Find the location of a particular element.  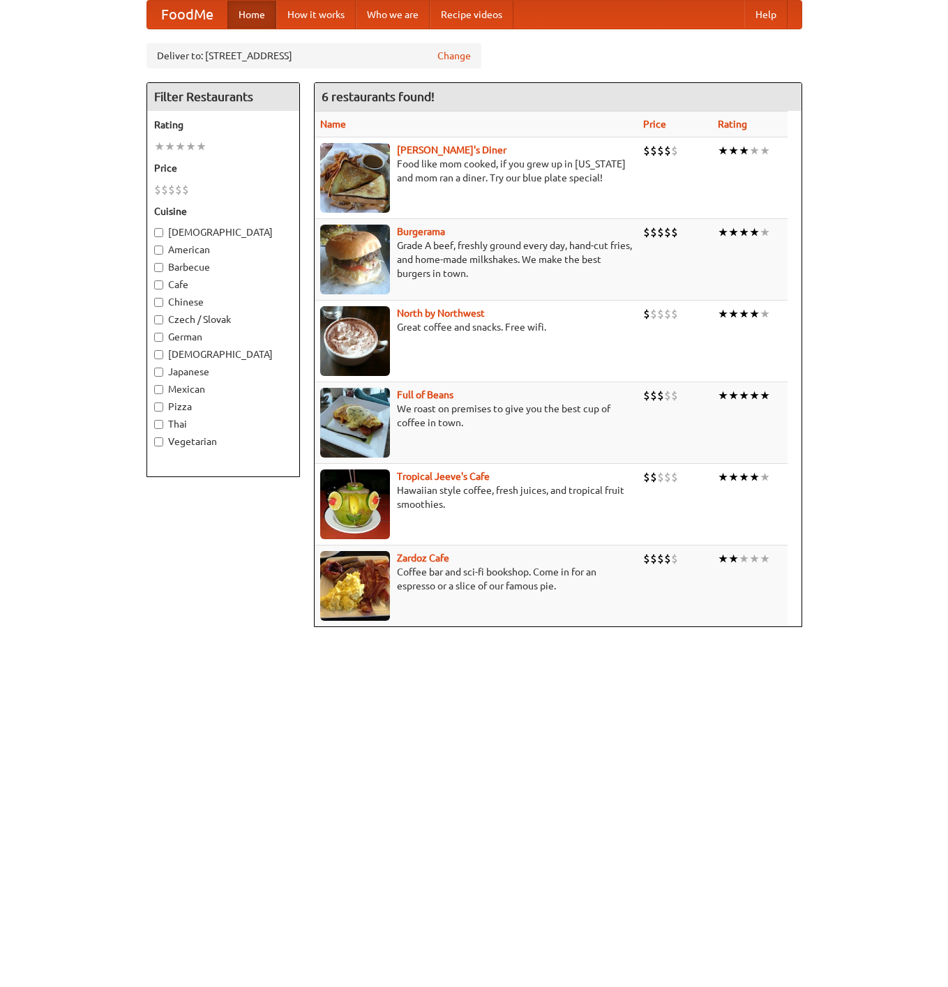

label: Pizza is located at coordinates (223, 407).